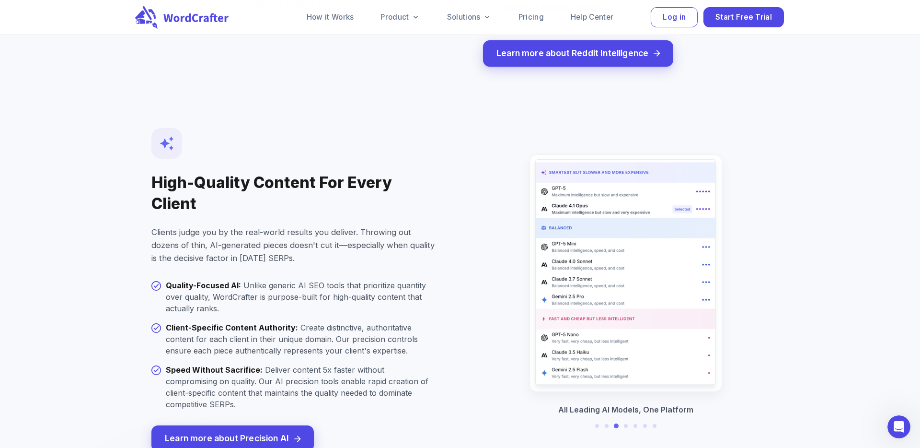 The height and width of the screenshot is (448, 920). Describe the element at coordinates (531, 17) in the screenshot. I see `a: Pricing` at that location.